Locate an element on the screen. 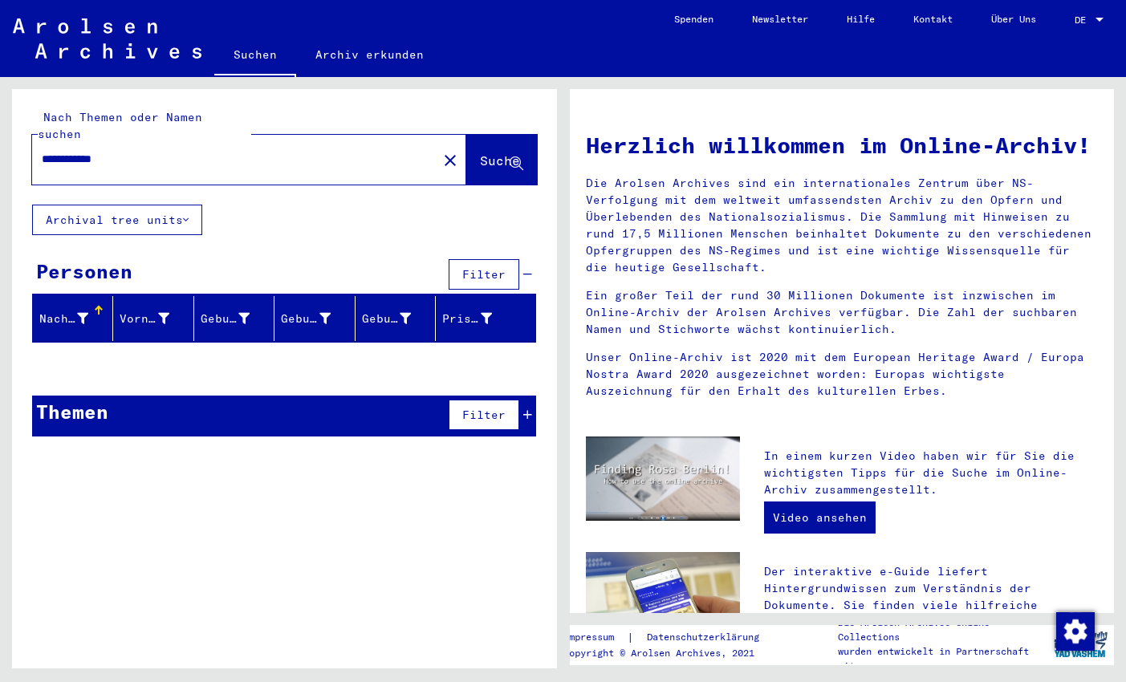  mat-header-cell: Prisoner # is located at coordinates (485, 319).